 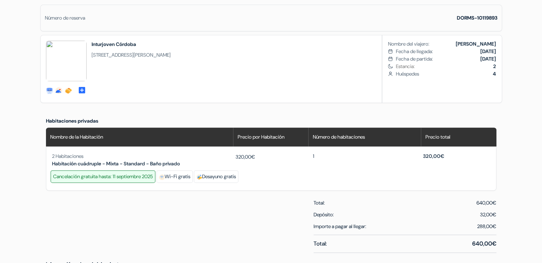 I want to click on span: 288,00€, so click(x=487, y=226).